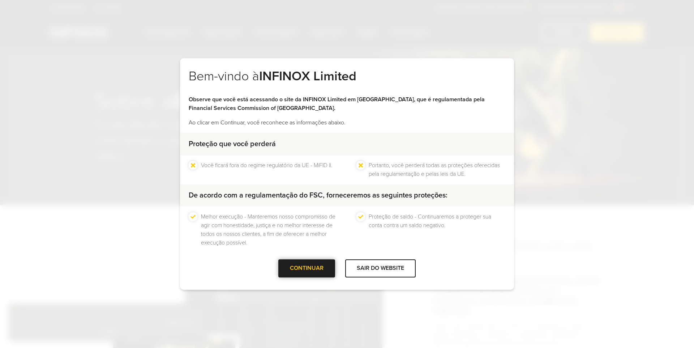 The width and height of the screenshot is (694, 348). I want to click on h2: Bem-vindo à, so click(347, 82).